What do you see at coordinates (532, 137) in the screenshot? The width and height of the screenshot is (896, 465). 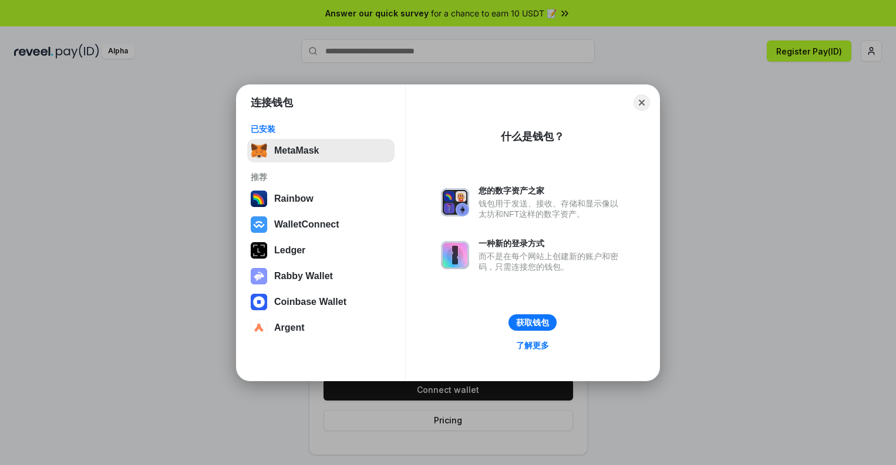 I see `div: 什么是钱包？` at bounding box center [532, 137].